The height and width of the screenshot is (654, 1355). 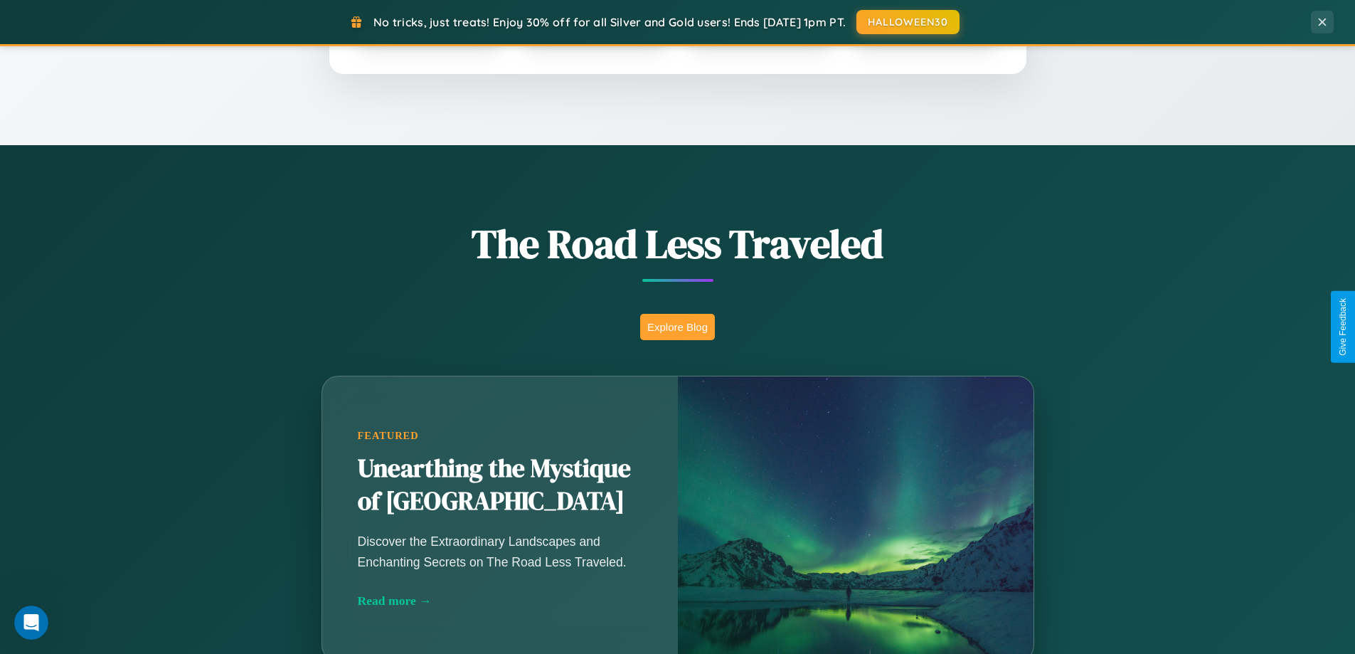 I want to click on div: Read more →, so click(x=500, y=600).